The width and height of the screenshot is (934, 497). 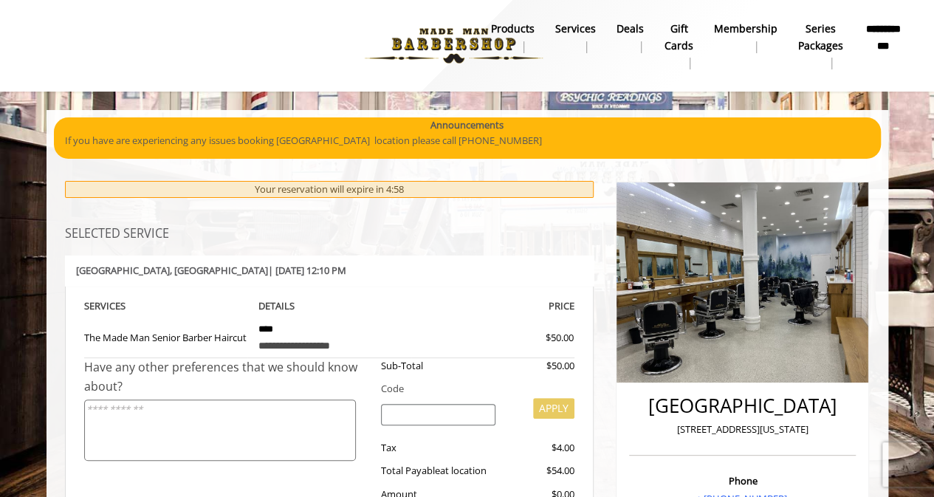 I want to click on a: Productsproducts, so click(x=512, y=38).